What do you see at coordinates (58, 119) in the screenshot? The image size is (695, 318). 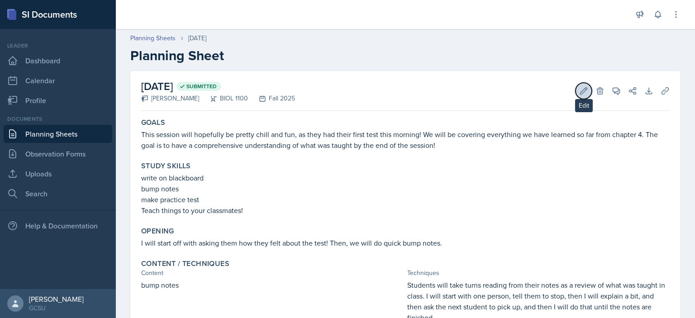 I see `div: Documents` at bounding box center [58, 119].